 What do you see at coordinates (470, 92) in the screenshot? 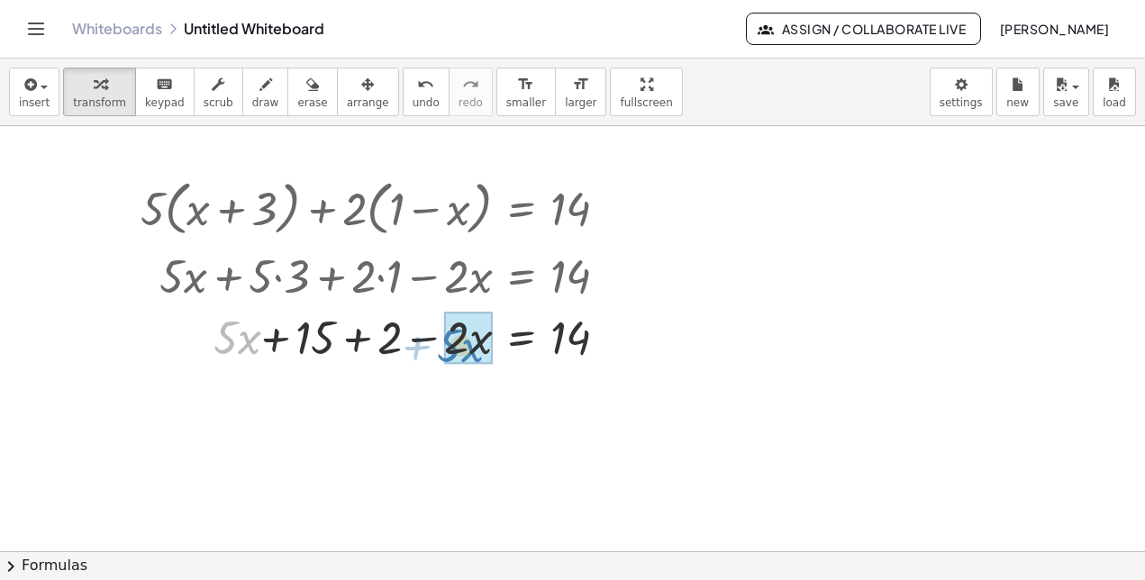
I see `button: redoredo` at bounding box center [470, 92].